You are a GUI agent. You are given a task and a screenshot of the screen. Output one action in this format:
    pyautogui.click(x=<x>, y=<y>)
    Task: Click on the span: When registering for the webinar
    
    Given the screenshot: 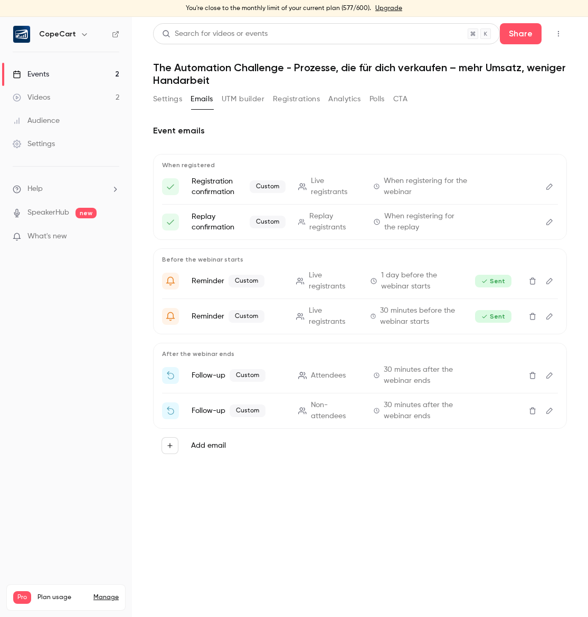 What is the action you would take?
    pyautogui.click(x=425, y=187)
    